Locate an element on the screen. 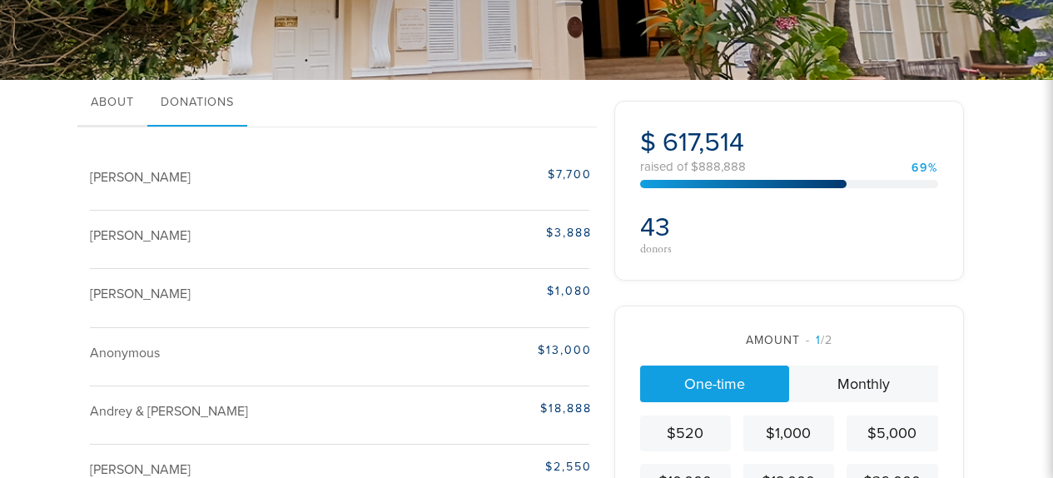 This screenshot has width=1053, height=478. span: /2 is located at coordinates (819, 340).